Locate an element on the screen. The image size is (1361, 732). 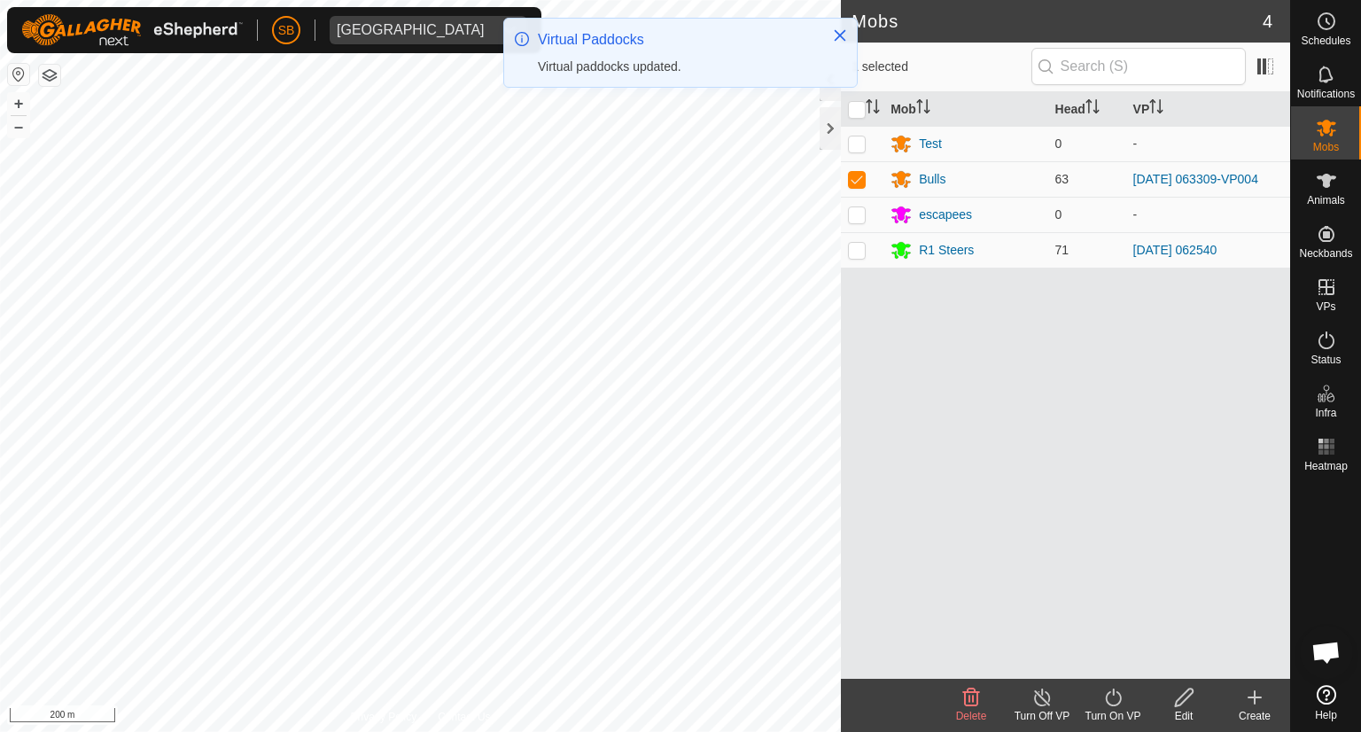
span: Notifications is located at coordinates (1326, 94).